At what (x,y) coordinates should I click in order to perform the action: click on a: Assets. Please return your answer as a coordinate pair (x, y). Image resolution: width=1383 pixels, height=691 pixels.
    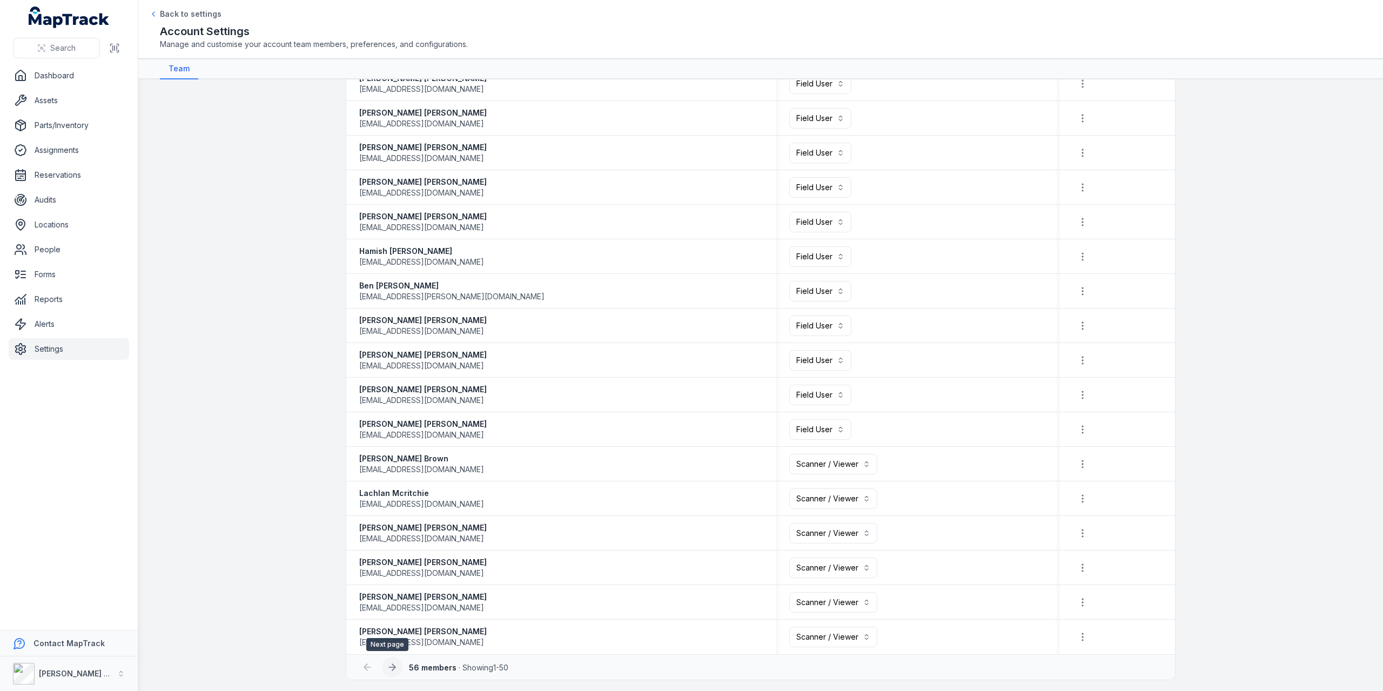
    Looking at the image, I should click on (69, 100).